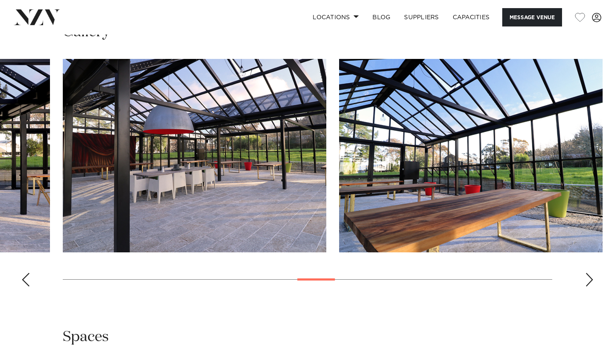 Image resolution: width=615 pixels, height=348 pixels. Describe the element at coordinates (471, 17) in the screenshot. I see `a: Capacities` at that location.